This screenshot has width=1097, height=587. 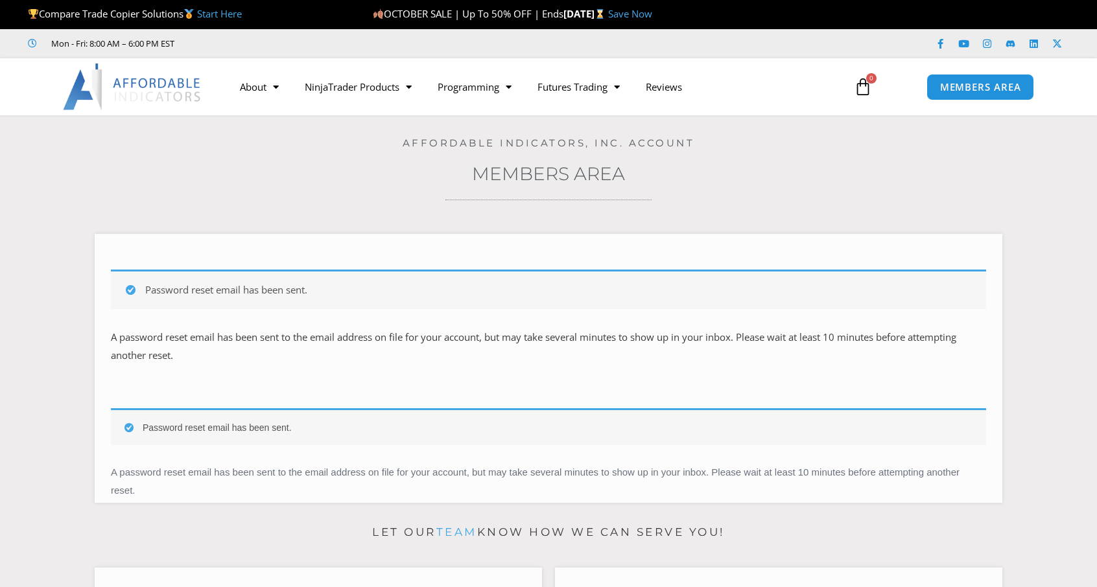 What do you see at coordinates (358, 87) in the screenshot?
I see `a: NinjaTrader Products` at bounding box center [358, 87].